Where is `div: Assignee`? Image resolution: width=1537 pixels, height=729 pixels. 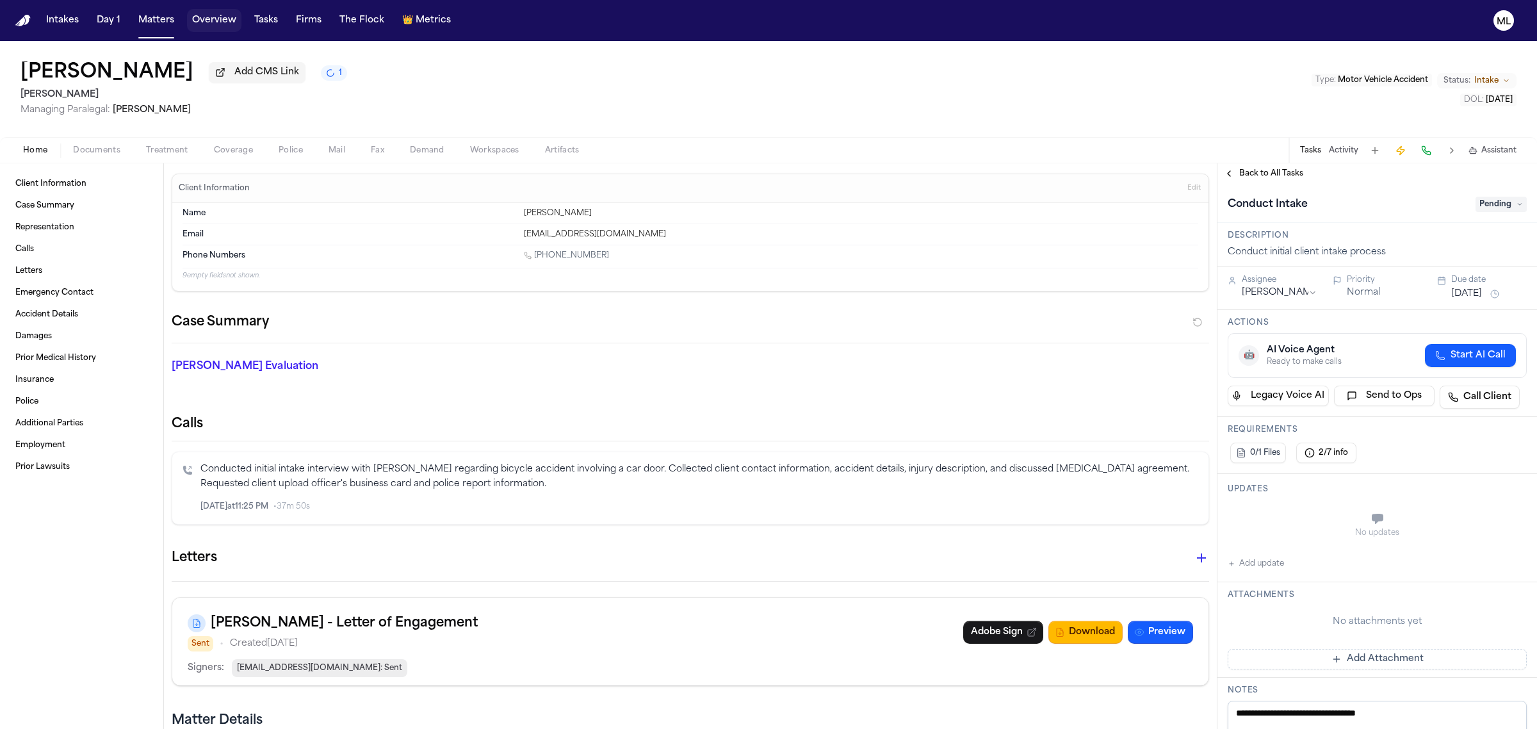 div: Assignee is located at coordinates (1280, 280).